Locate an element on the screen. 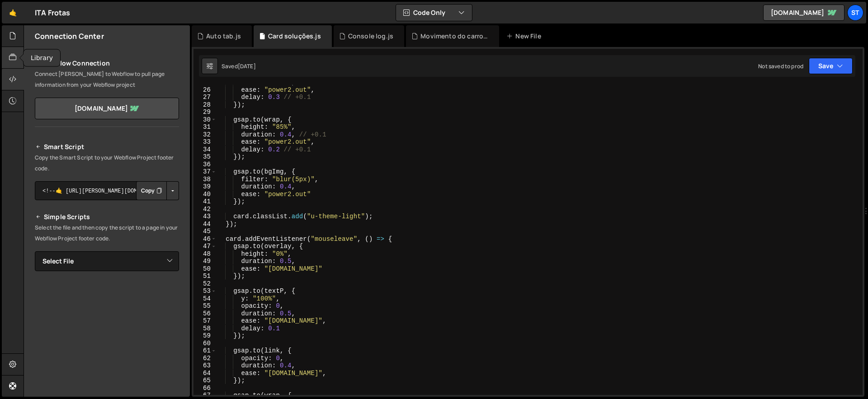 The width and height of the screenshot is (868, 399). h2: Connection Center is located at coordinates (69, 36).